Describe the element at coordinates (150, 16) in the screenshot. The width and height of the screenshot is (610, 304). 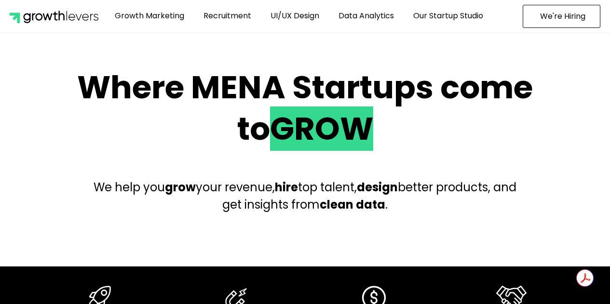
I see `a: Growth Marketing` at that location.